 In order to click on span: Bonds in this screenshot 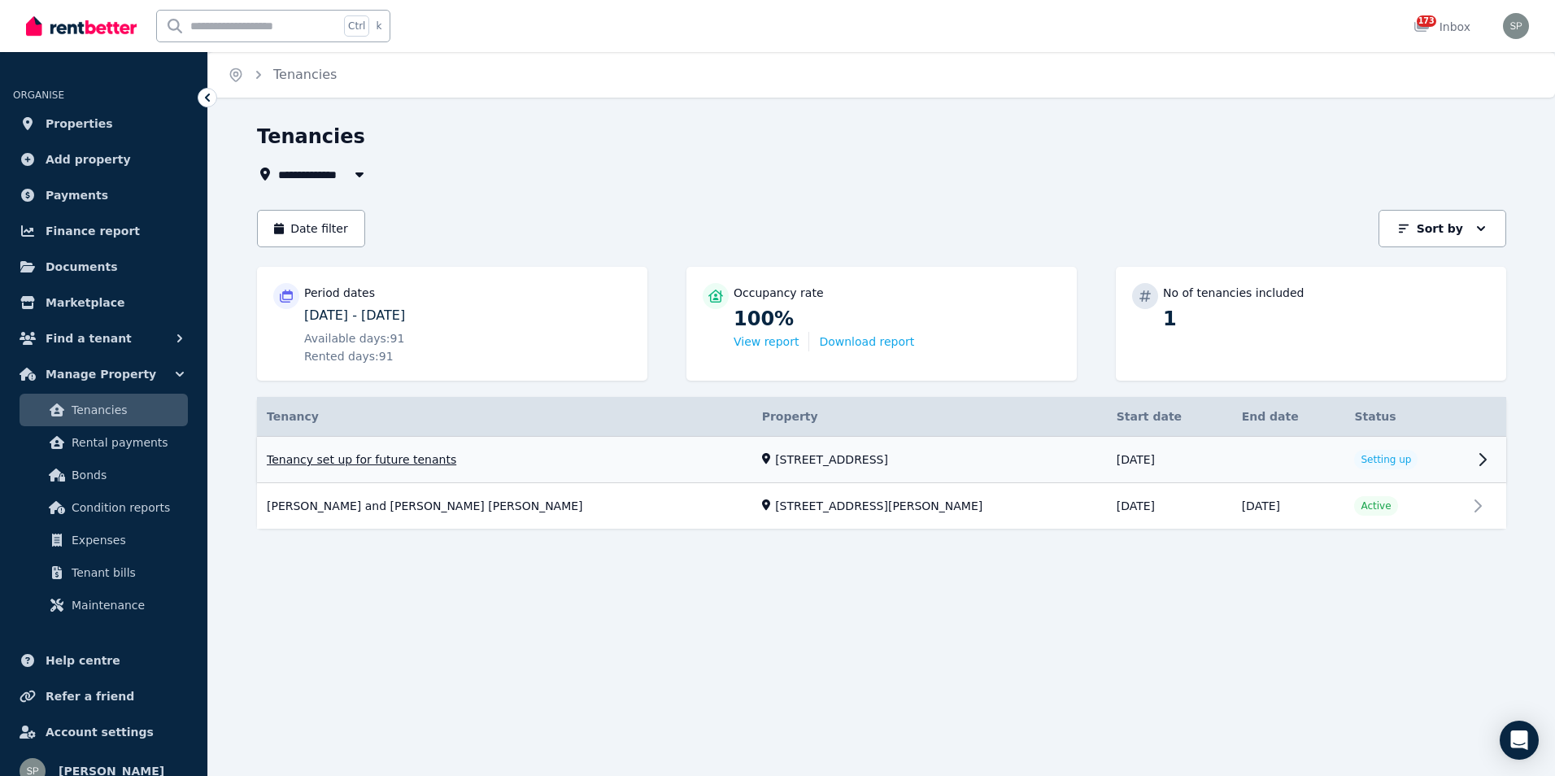, I will do `click(126, 475)`.